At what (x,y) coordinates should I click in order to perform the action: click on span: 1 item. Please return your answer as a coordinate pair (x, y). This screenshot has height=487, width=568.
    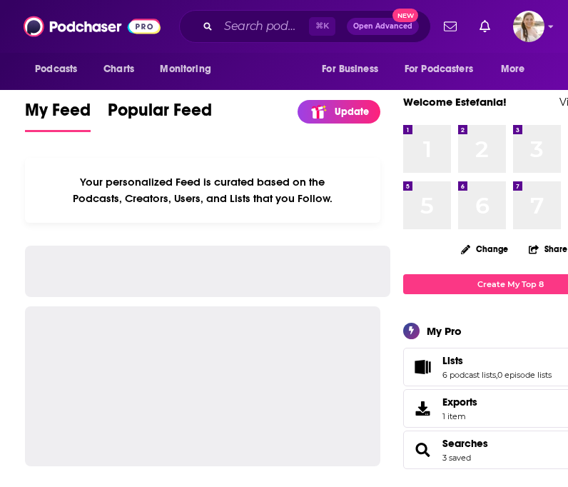
    Looking at the image, I should click on (460, 416).